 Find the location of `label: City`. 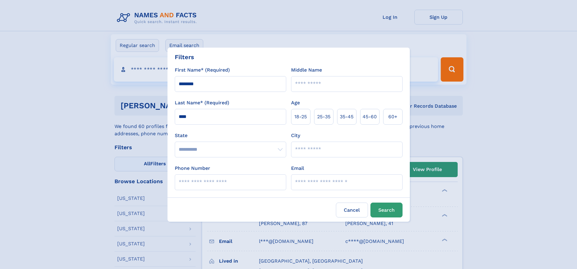

label: City is located at coordinates (296, 135).